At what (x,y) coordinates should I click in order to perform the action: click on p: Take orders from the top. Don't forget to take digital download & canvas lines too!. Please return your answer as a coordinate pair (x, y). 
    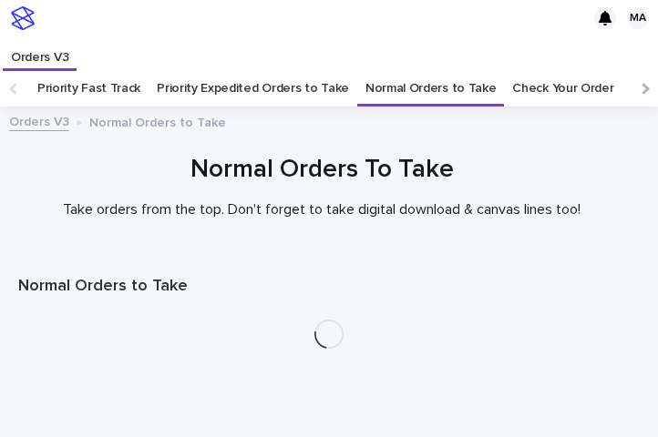
    Looking at the image, I should click on (322, 210).